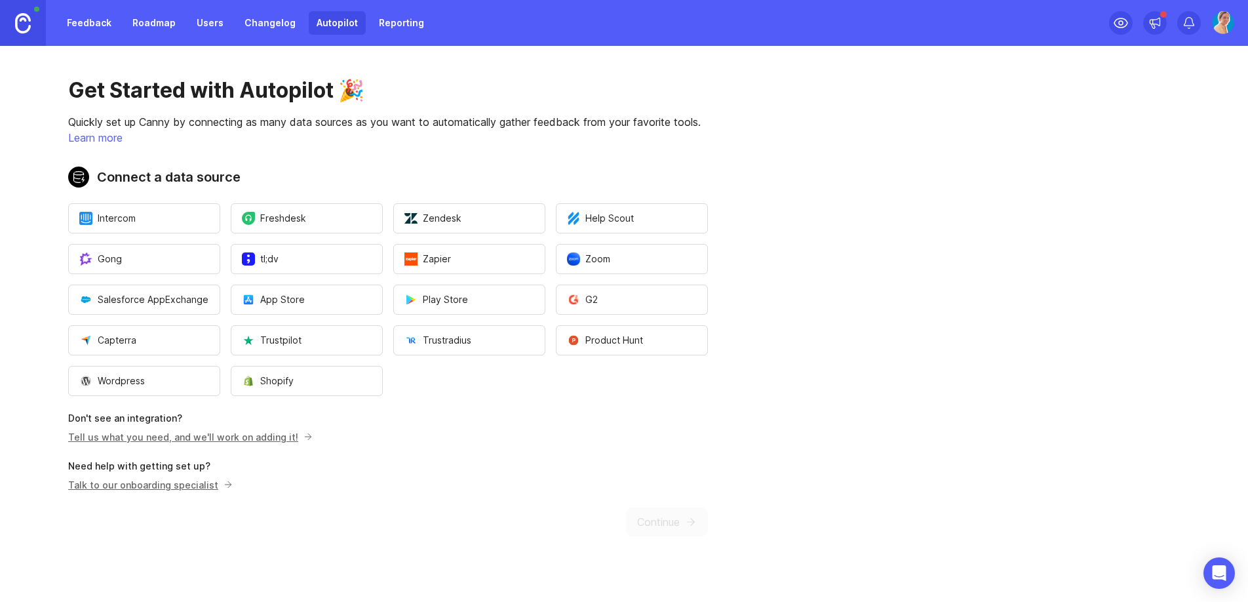  I want to click on a: Feedback, so click(89, 23).